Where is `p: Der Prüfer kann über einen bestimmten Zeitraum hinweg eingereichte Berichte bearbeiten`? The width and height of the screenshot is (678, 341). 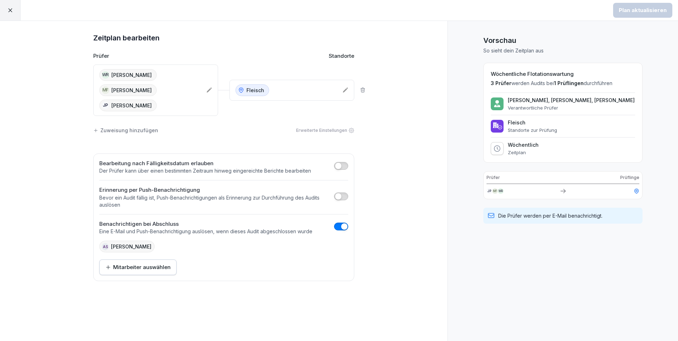 p: Der Prüfer kann über einen bestimmten Zeitraum hinweg eingereichte Berichte bearbeiten is located at coordinates (205, 171).